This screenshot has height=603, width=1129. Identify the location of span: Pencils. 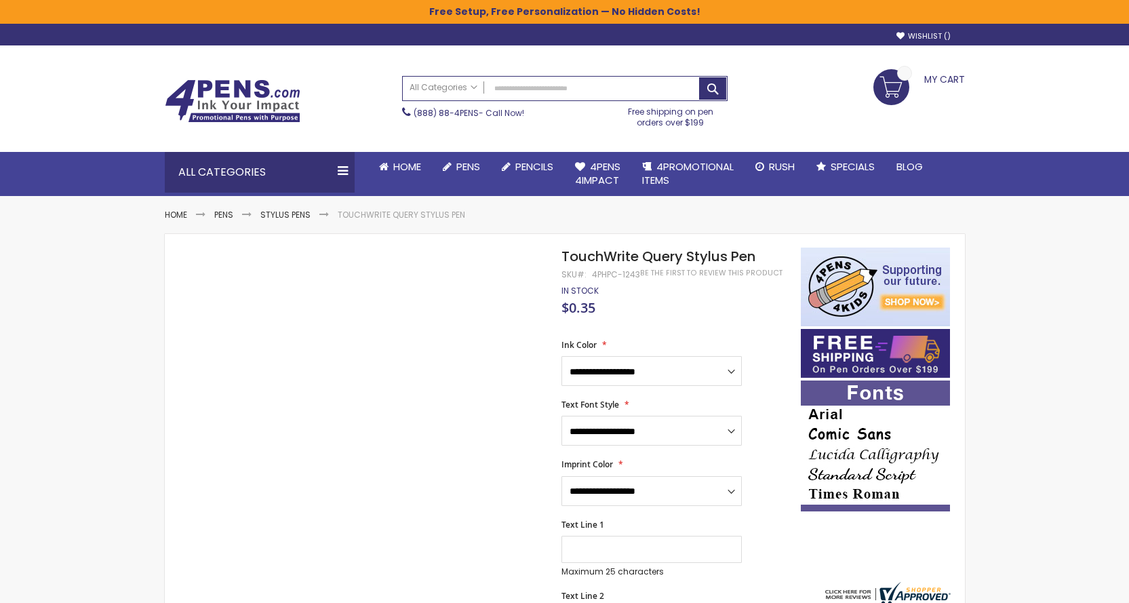
(534, 166).